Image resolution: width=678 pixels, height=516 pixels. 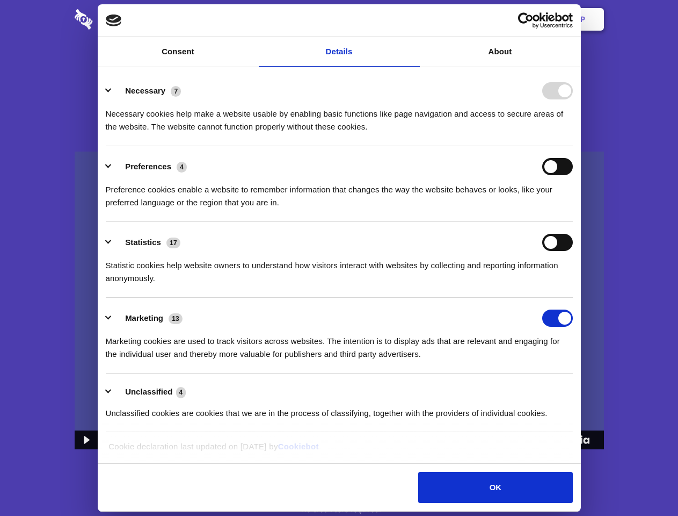 What do you see at coordinates (340, 409) in the screenshot?
I see `div: Unclassified cookies are cookies that we are in the process of classifying, together with the pro...` at bounding box center [340, 409].